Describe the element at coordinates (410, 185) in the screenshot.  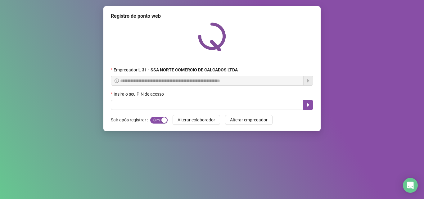
I see `div: Open Intercom Messenger` at that location.